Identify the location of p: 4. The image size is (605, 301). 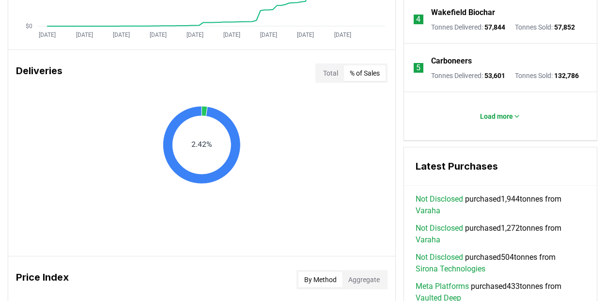
(418, 19).